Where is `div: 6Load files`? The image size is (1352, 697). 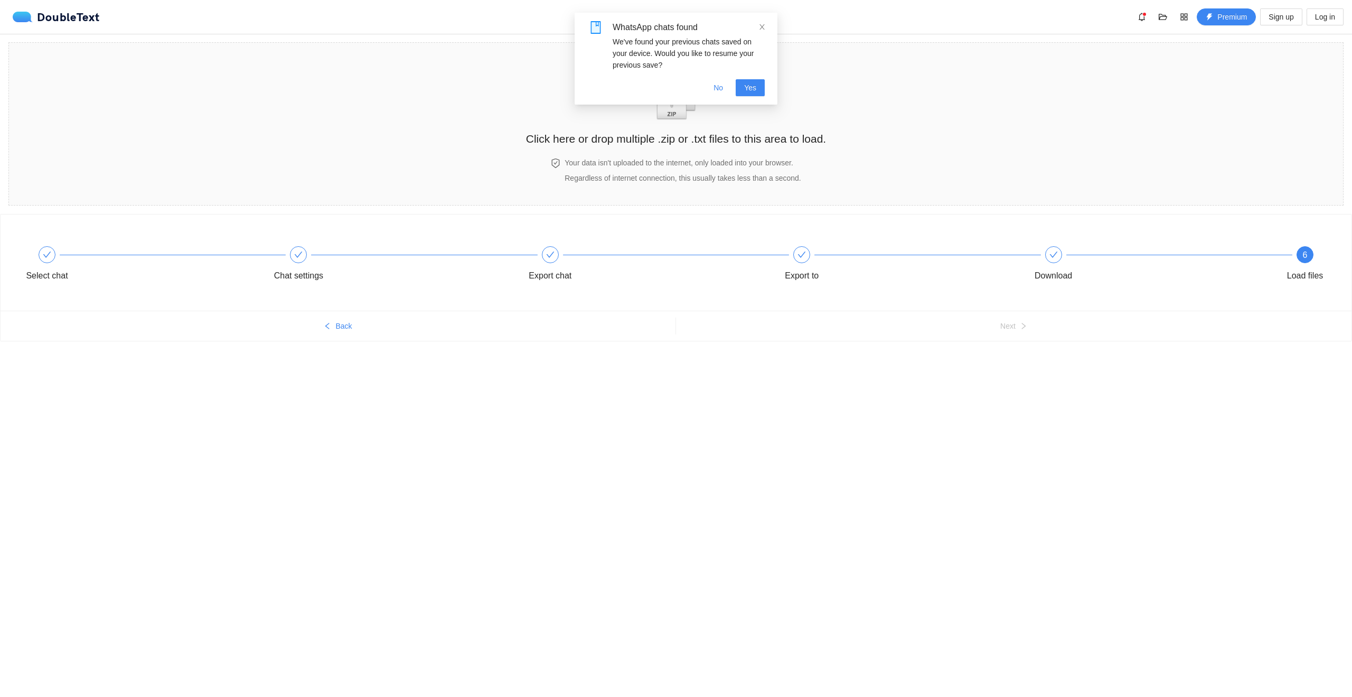 div: 6Load files is located at coordinates (1305, 265).